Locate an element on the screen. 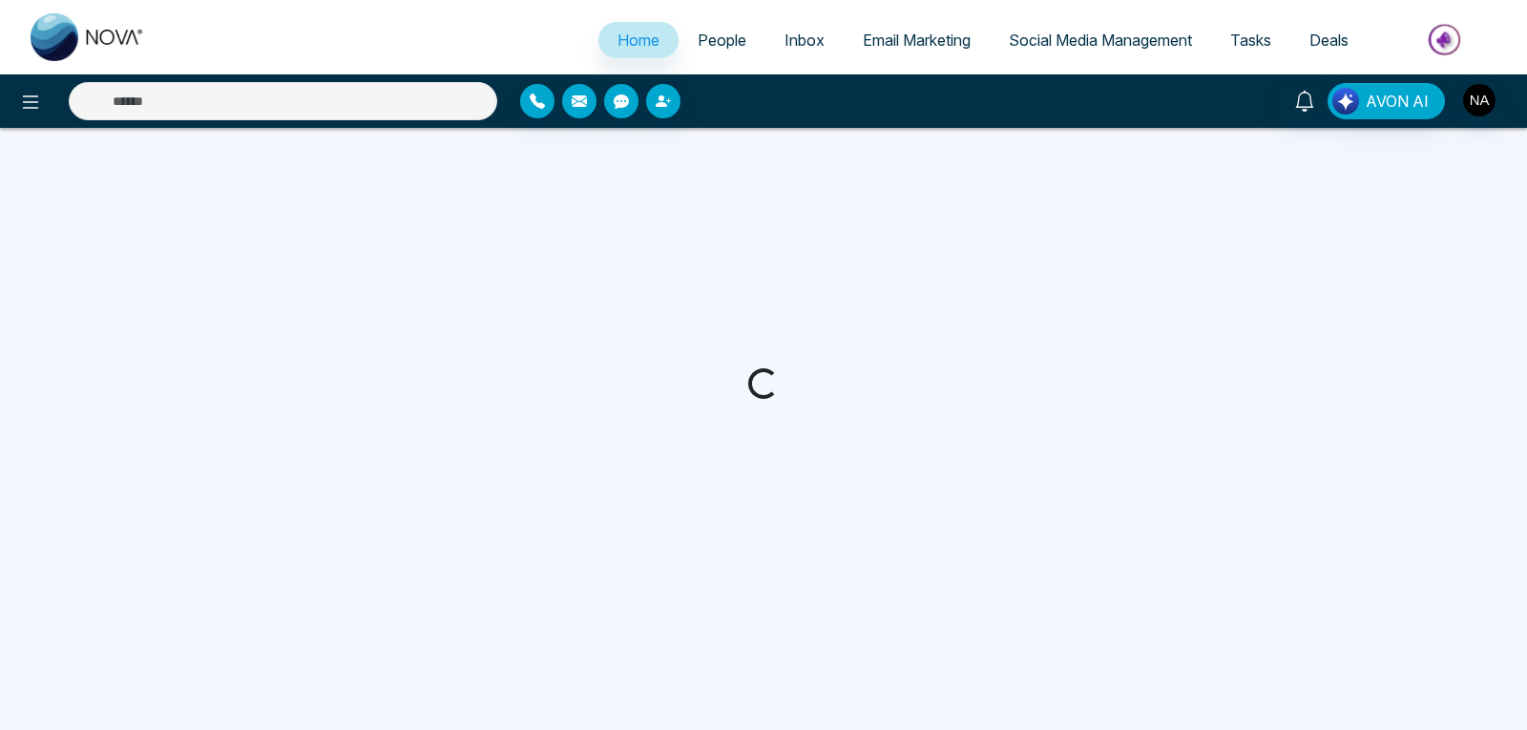  a: Deals is located at coordinates (1329, 40).